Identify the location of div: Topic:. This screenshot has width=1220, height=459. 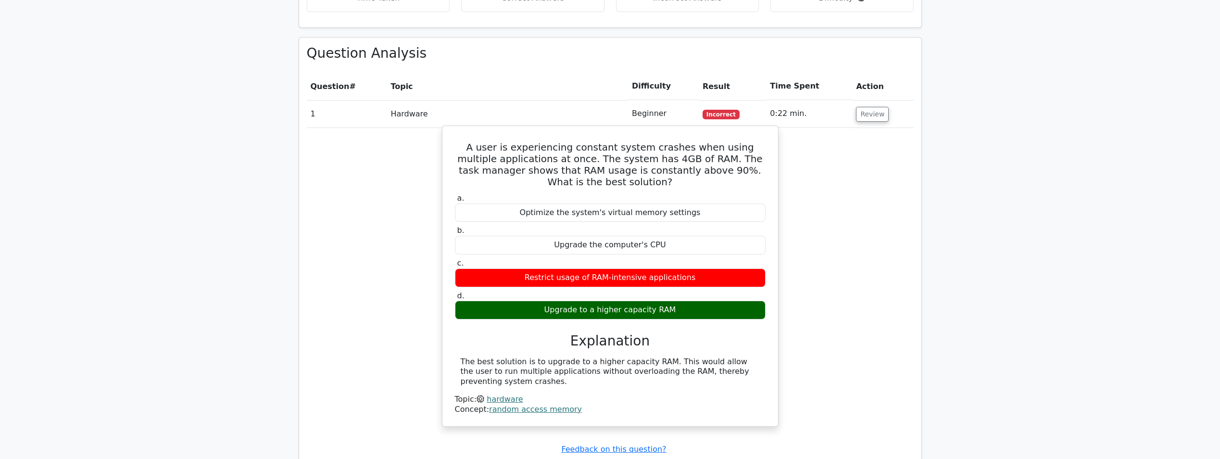
(610, 399).